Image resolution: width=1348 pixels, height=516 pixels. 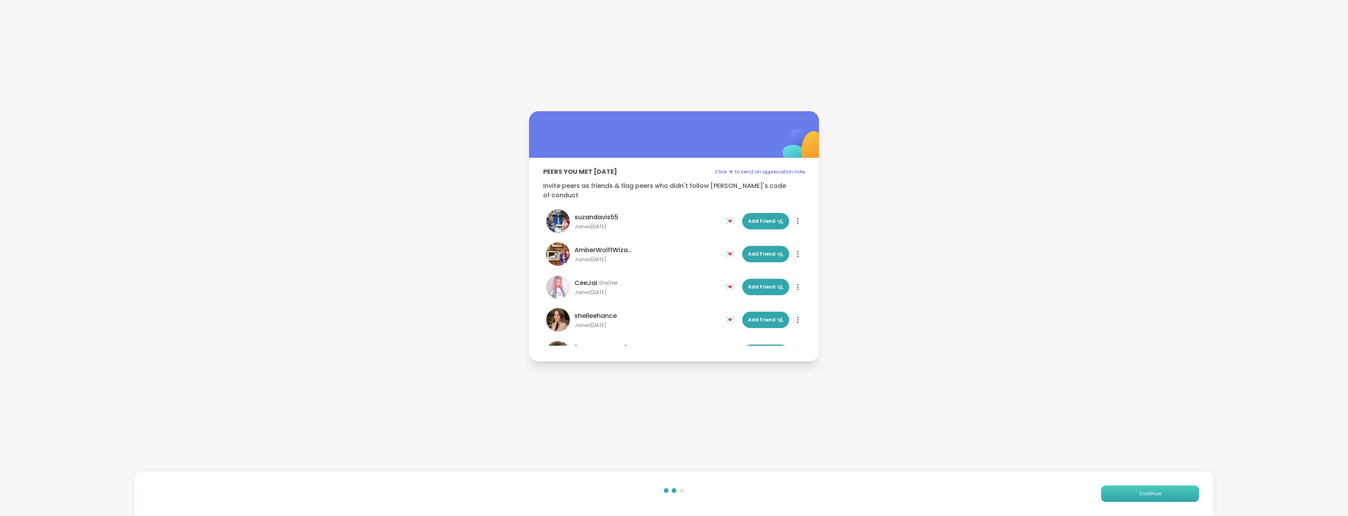 I want to click on span: AmberWolffWizard, so click(x=604, y=250).